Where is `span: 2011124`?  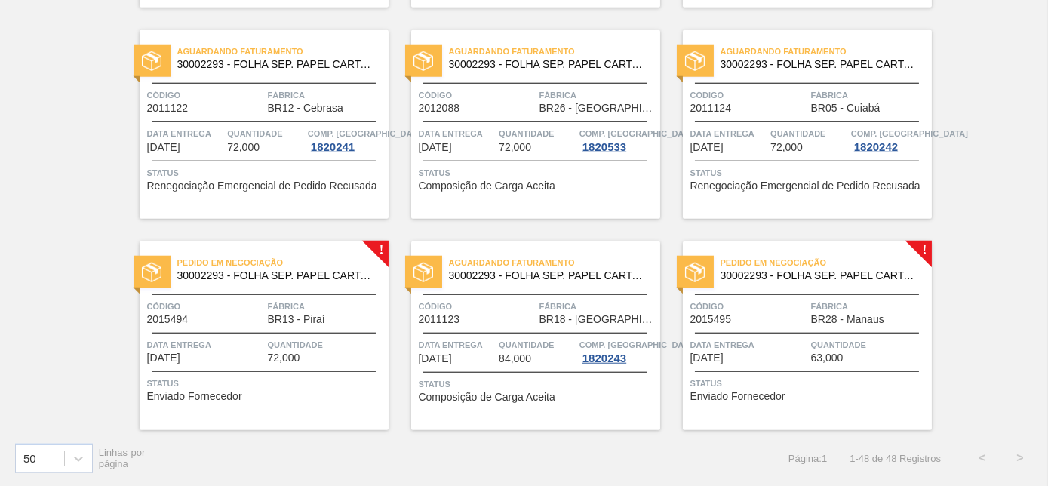 span: 2011124 is located at coordinates (711, 108).